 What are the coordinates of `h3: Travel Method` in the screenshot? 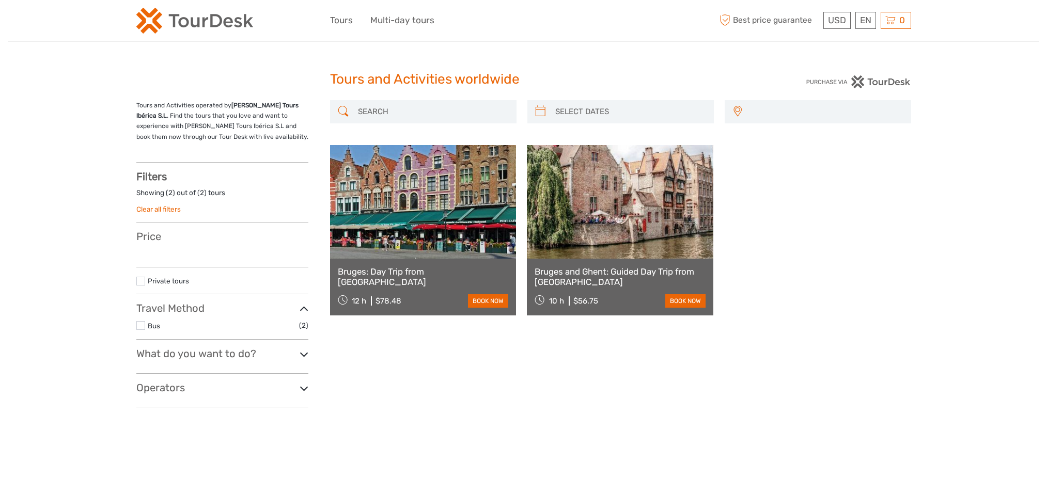 It's located at (222, 308).